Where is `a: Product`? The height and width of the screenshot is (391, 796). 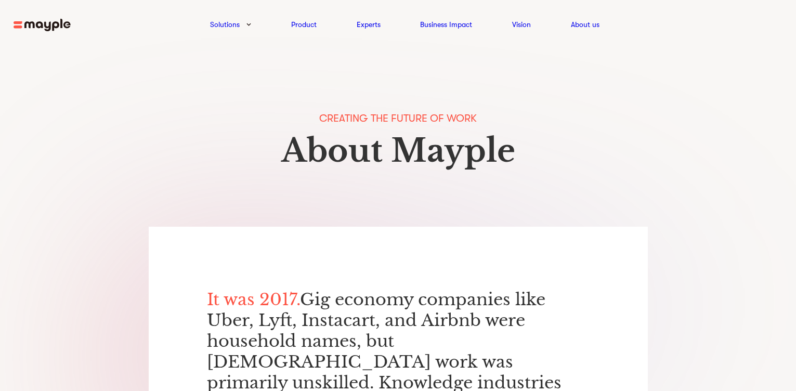 a: Product is located at coordinates (304, 24).